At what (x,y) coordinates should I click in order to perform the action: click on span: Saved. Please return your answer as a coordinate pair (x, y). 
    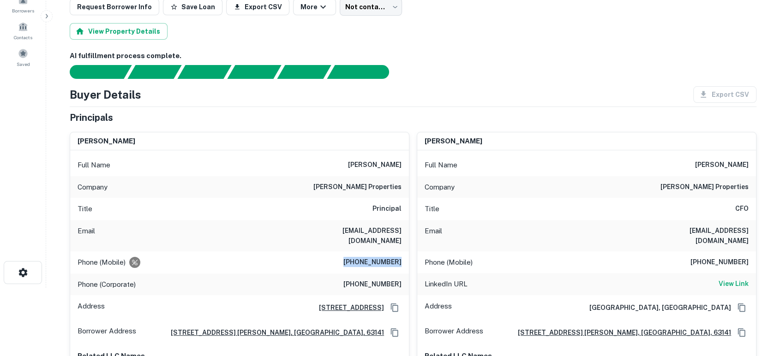
    Looking at the image, I should click on (23, 64).